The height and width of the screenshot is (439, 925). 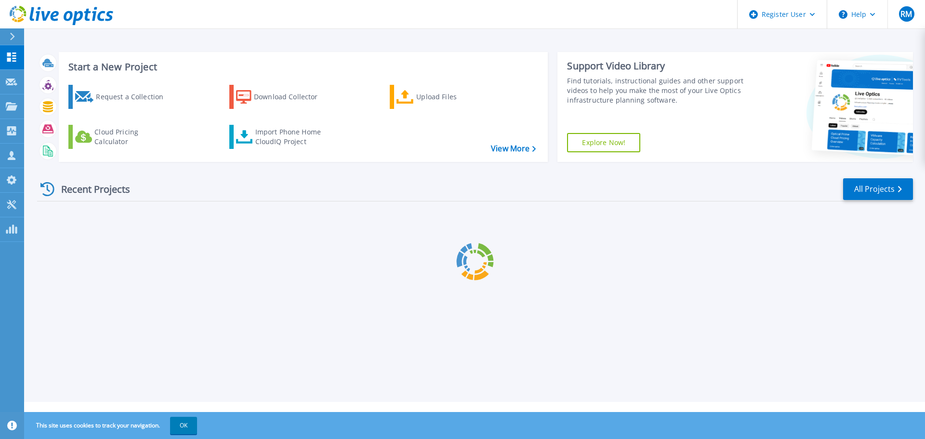 I want to click on div: Cloud Pricing Calculator, so click(x=133, y=137).